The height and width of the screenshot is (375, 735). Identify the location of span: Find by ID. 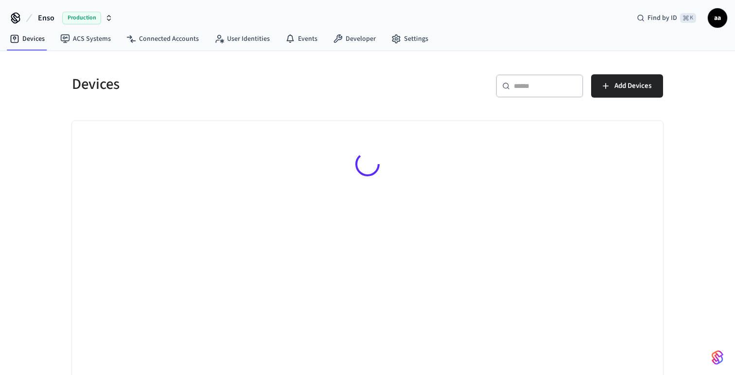
(662, 18).